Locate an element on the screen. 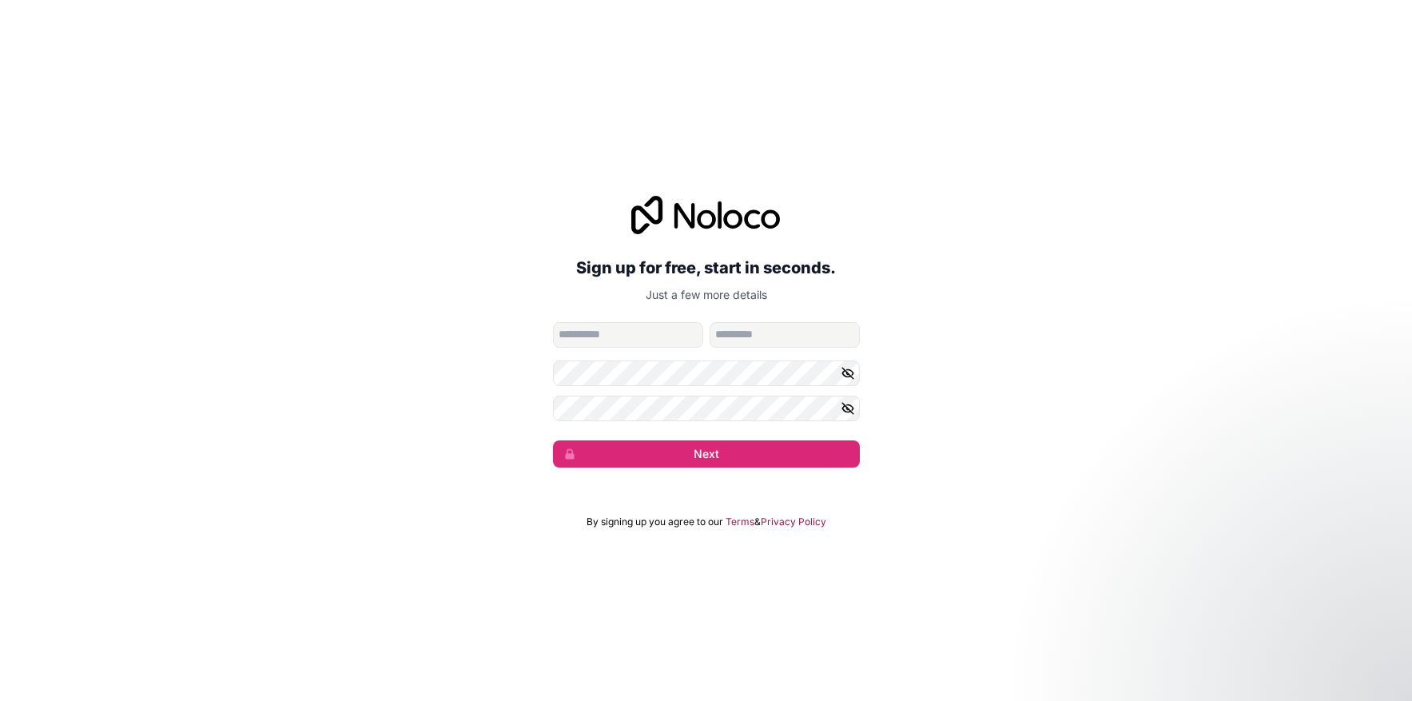 Image resolution: width=1412 pixels, height=701 pixels. p: Just a few more details is located at coordinates (706, 295).